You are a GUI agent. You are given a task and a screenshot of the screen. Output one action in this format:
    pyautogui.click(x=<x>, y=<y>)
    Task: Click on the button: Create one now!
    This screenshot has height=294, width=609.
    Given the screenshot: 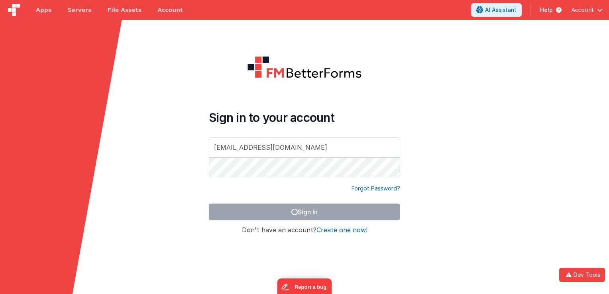 What is the action you would take?
    pyautogui.click(x=342, y=230)
    